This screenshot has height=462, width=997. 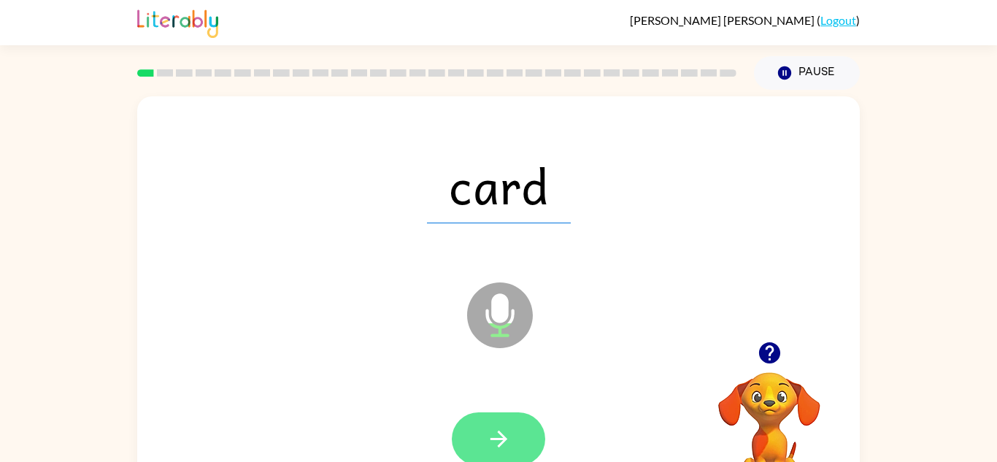 What do you see at coordinates (499, 185) in the screenshot?
I see `span: card` at bounding box center [499, 185].